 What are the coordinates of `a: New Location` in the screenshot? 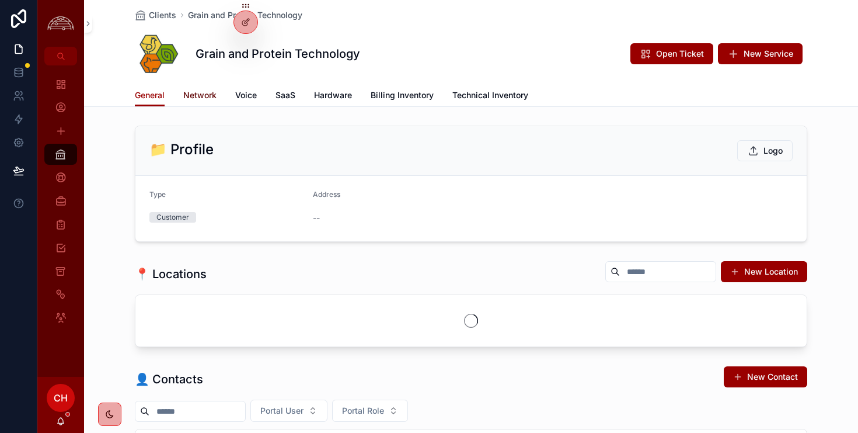 It's located at (764, 272).